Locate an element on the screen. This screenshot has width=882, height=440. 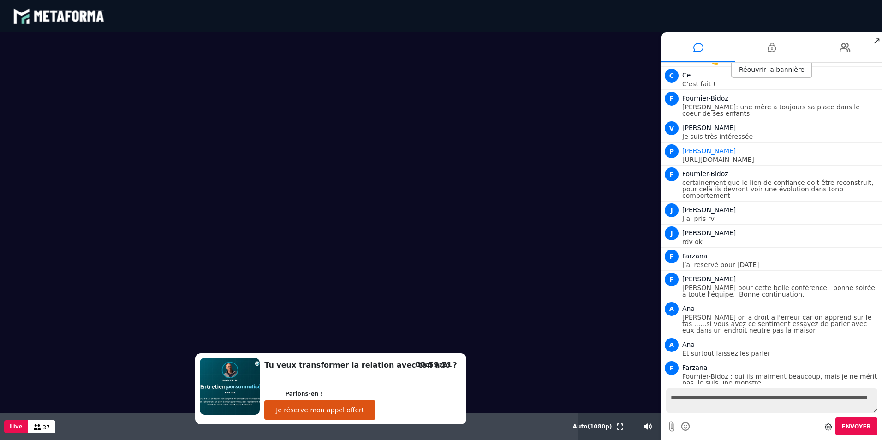
span: Auto ( 1080 p) is located at coordinates (593, 427).